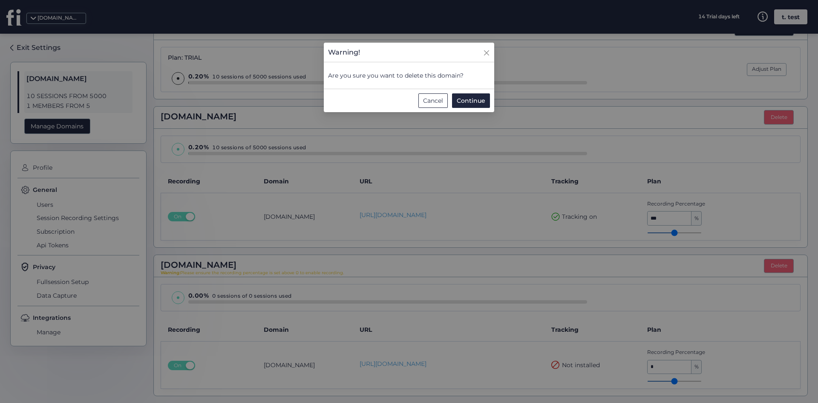  I want to click on button: Continue, so click(471, 101).